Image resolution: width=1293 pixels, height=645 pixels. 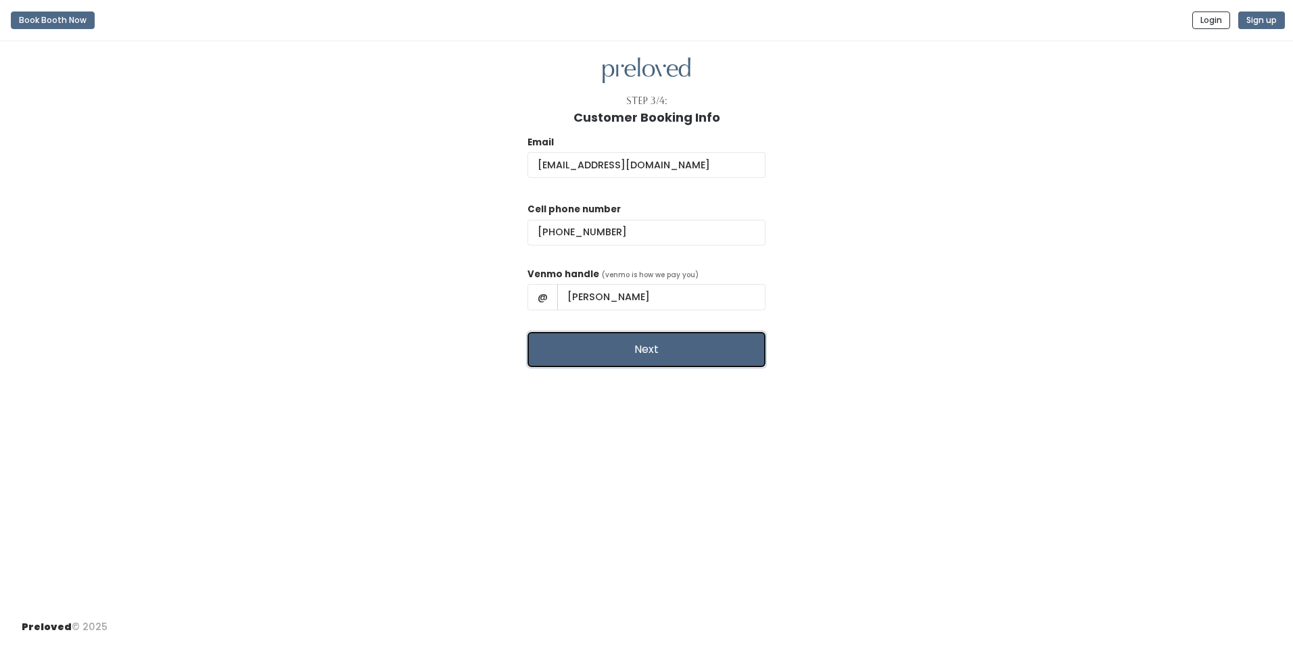 I want to click on button: Book Booth Now, so click(x=53, y=20).